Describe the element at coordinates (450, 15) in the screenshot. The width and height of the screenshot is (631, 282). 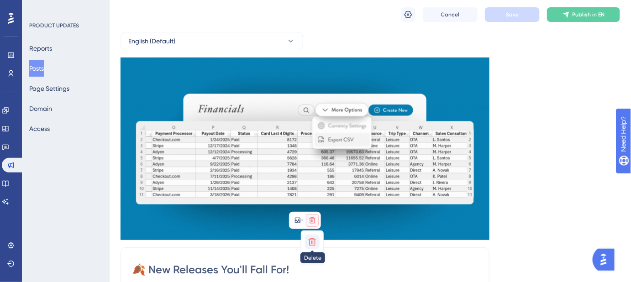
I see `button: Cancel` at that location.